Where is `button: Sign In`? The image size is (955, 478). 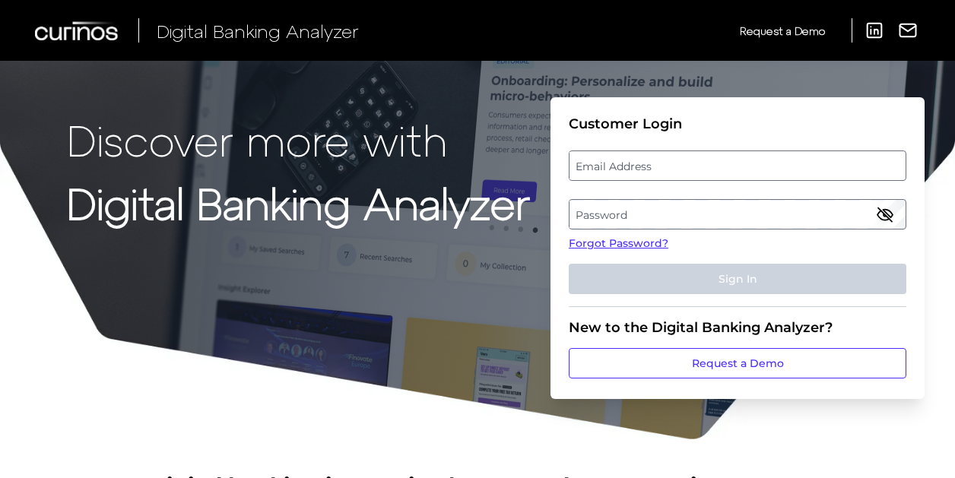
button: Sign In is located at coordinates (737, 279).